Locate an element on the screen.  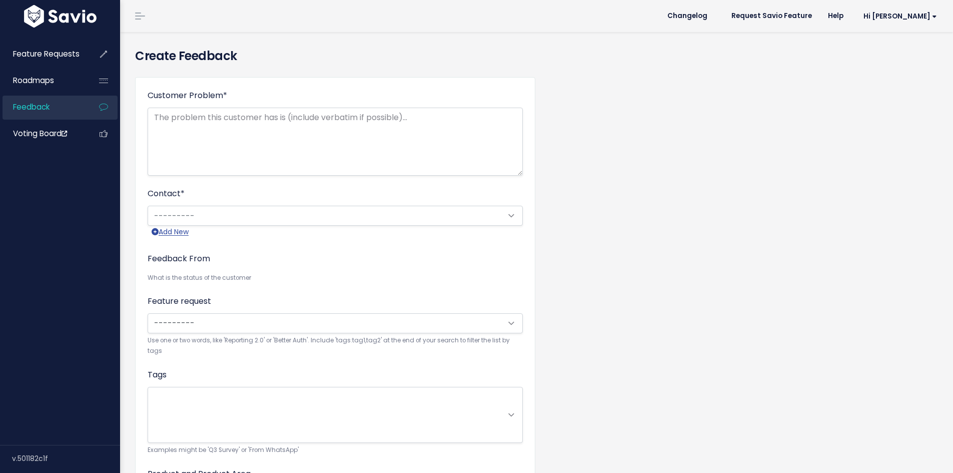
small: Use one or two words, like 'Reporting 2.0' or 'Better Auth'. Include 'tags:tag1,tag2' at the end ... is located at coordinates (335, 346).